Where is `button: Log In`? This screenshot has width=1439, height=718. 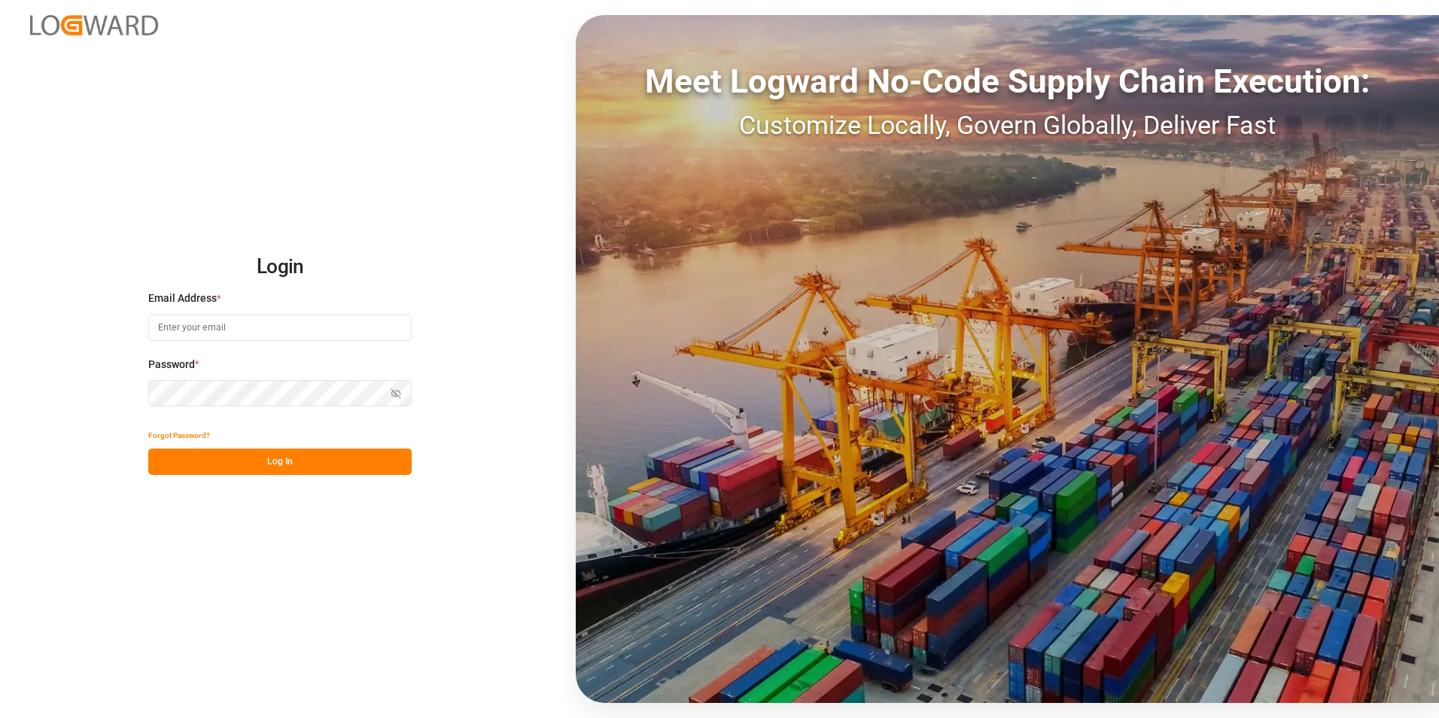 button: Log In is located at coordinates (280, 462).